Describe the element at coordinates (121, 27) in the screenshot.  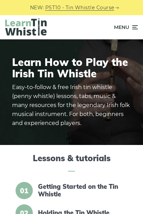
I see `span: Menu` at that location.